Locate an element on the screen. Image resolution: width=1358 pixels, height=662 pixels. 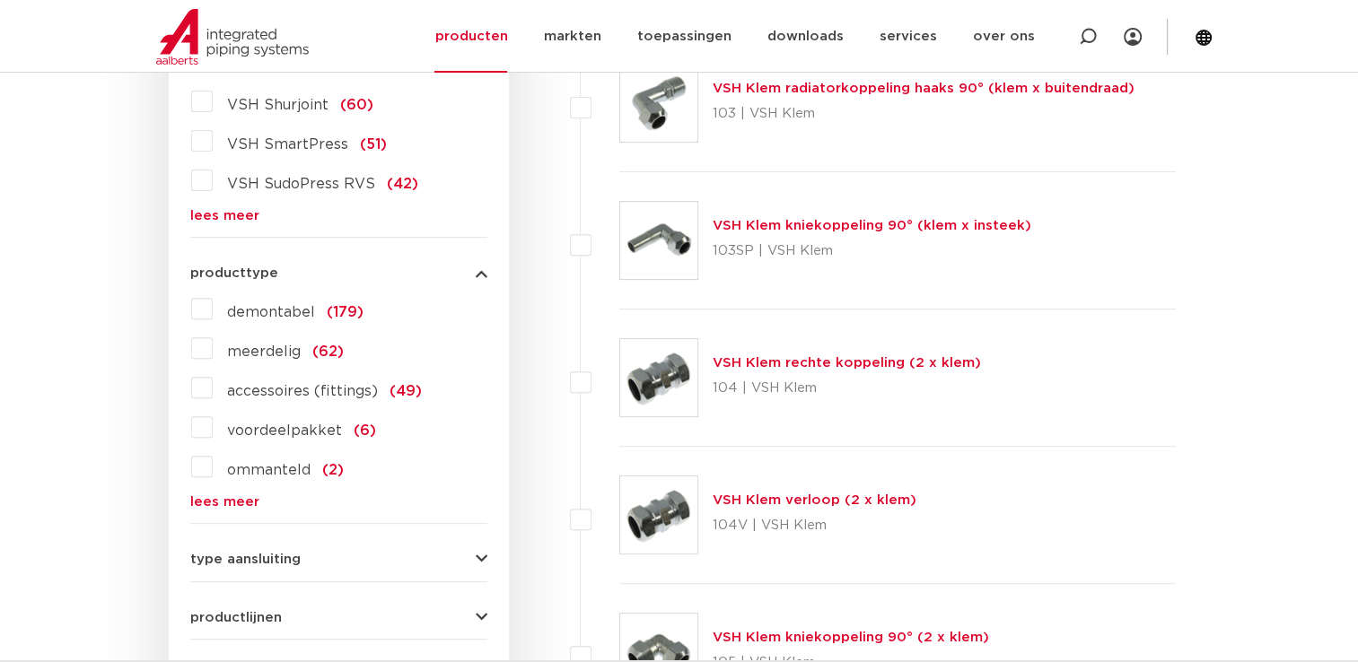
p: 104V | VSH Klem is located at coordinates (814, 526).